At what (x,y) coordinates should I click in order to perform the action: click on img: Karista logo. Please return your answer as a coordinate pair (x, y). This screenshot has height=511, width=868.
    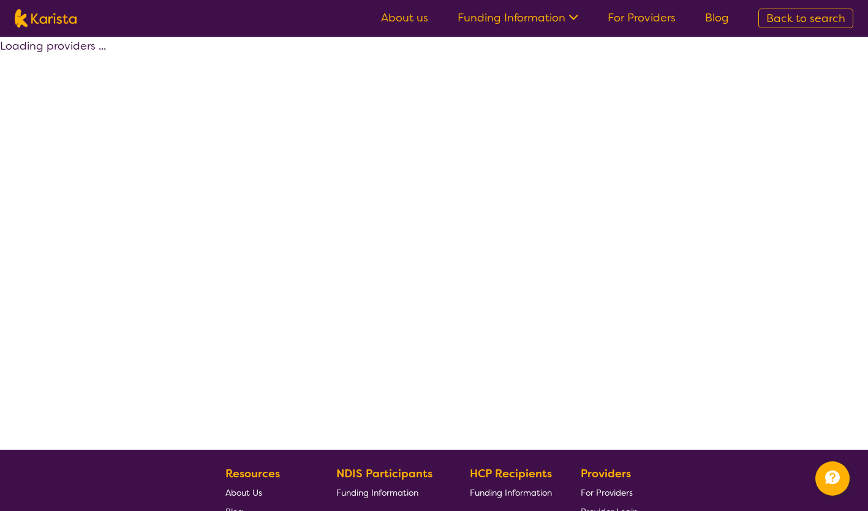
    Looking at the image, I should click on (45, 18).